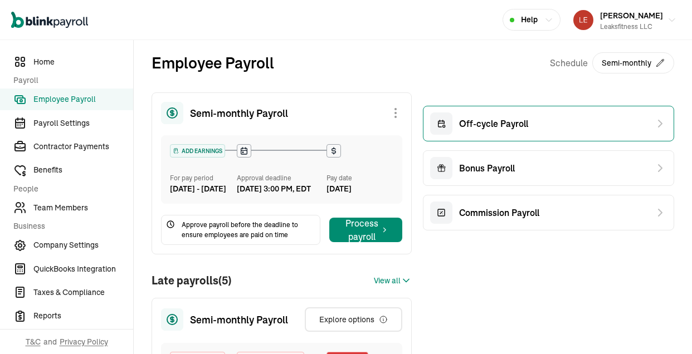 This screenshot has height=354, width=692. I want to click on span: Off-cycle Payroll, so click(494, 124).